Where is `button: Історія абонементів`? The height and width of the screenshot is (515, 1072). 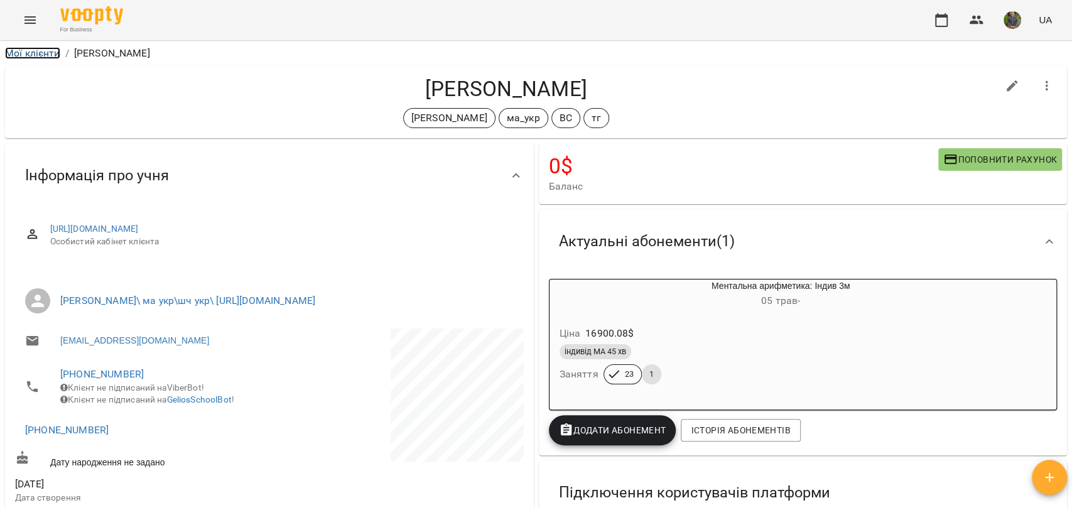
button: Історія абонементів is located at coordinates (740, 430).